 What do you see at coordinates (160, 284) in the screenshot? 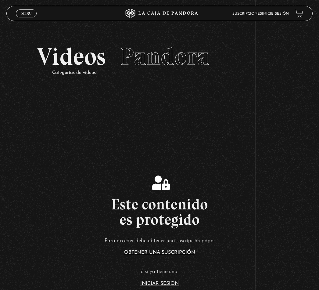
I see `a: Iniciar Sesión` at bounding box center [160, 284].